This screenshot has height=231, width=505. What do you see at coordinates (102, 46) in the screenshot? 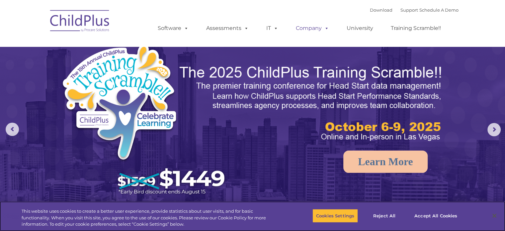
I see `span: Last name` at bounding box center [102, 46].